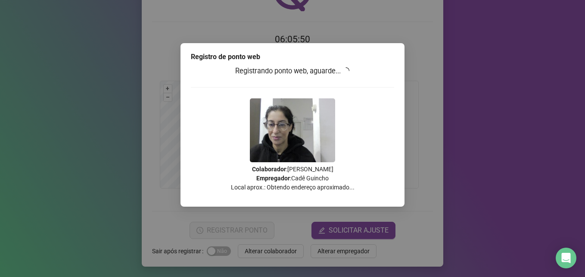  I want to click on div: Open Intercom Messenger, so click(566, 258).